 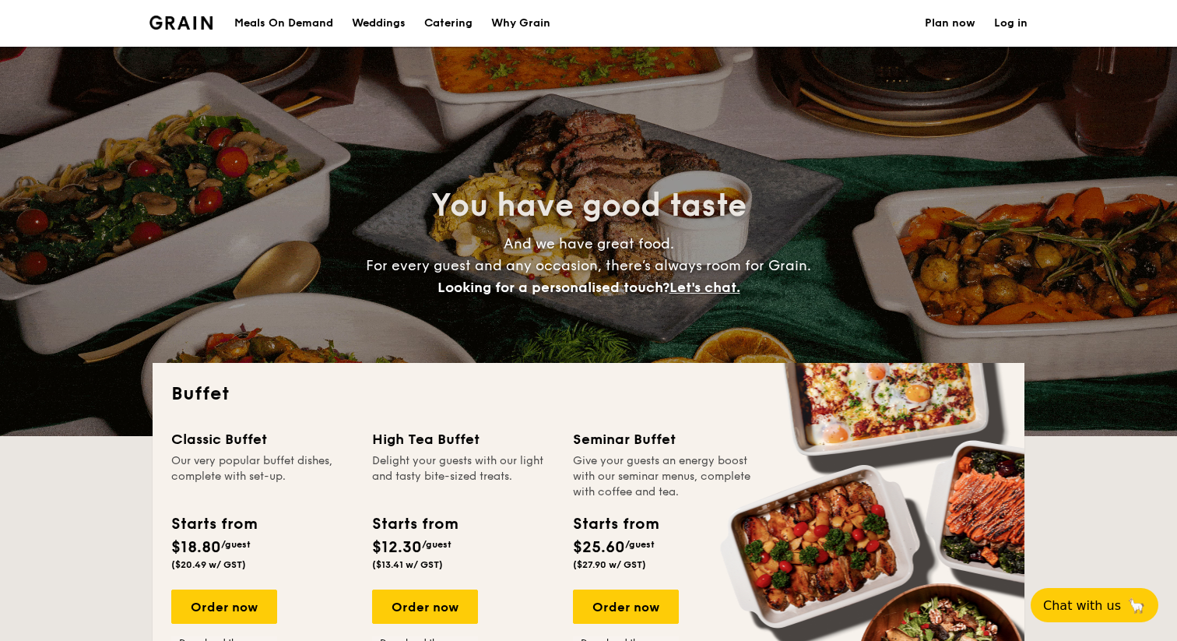 What do you see at coordinates (609, 564) in the screenshot?
I see `span: ($27.90 w/ GST)` at bounding box center [609, 564].